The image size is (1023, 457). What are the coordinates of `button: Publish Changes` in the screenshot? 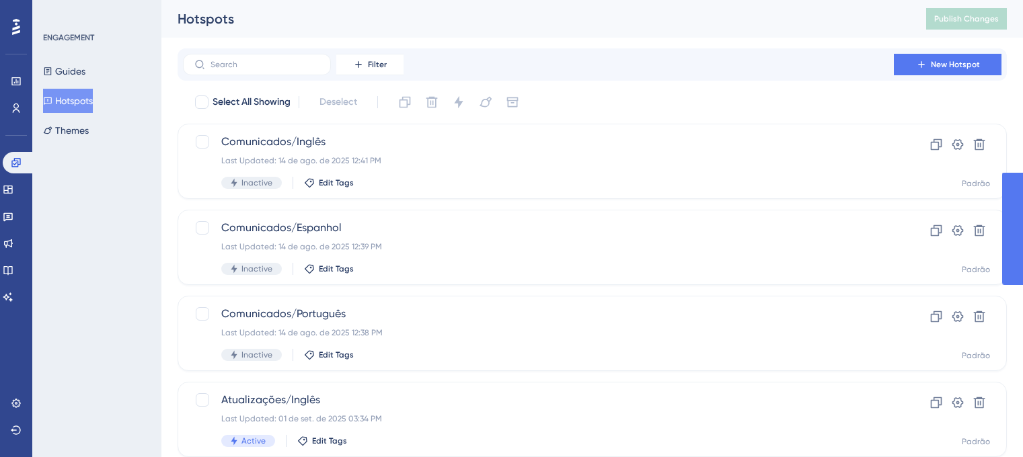 It's located at (967, 19).